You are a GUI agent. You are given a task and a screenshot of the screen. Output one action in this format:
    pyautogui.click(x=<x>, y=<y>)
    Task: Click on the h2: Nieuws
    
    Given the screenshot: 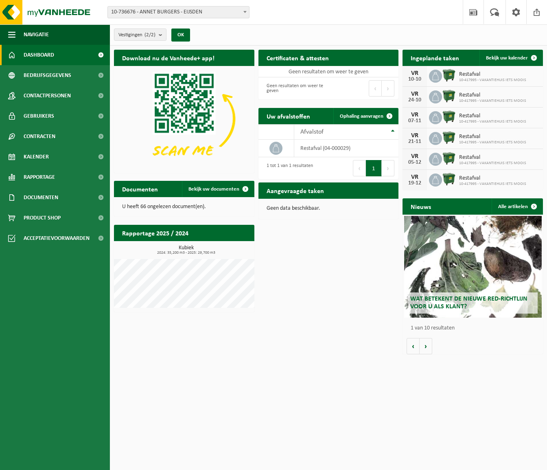 What is the action you would take?
    pyautogui.click(x=421, y=206)
    